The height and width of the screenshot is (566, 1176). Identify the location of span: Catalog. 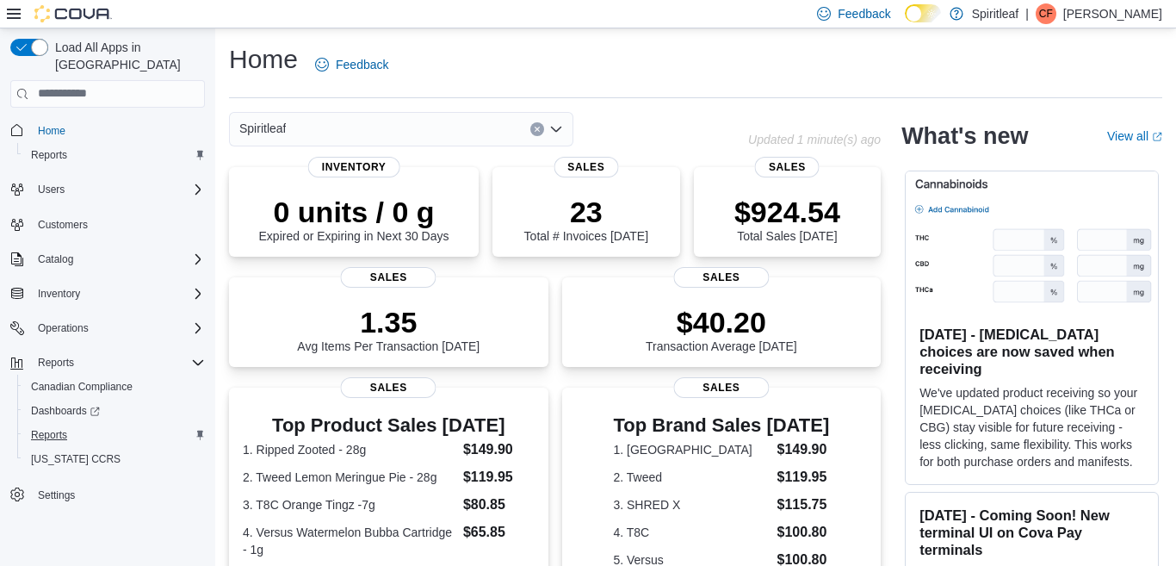
(118, 259).